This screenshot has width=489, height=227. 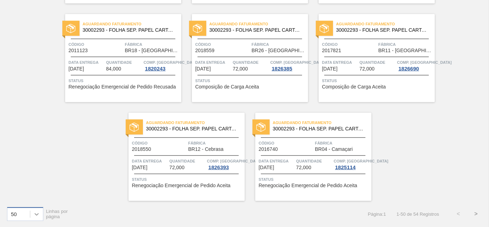 What do you see at coordinates (113, 69) in the screenshot?
I see `span: 84,000` at bounding box center [113, 69].